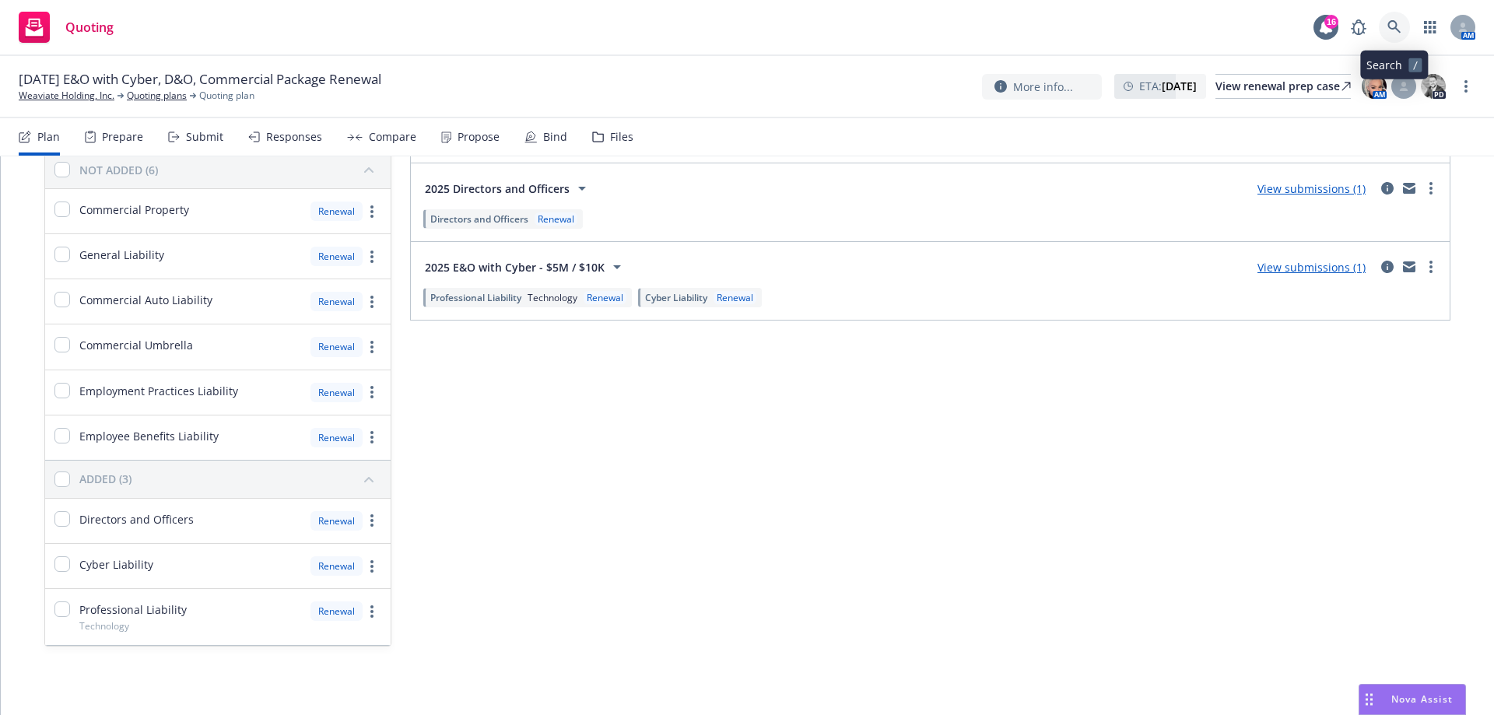  I want to click on div: NOT ADDED (6), so click(118, 170).